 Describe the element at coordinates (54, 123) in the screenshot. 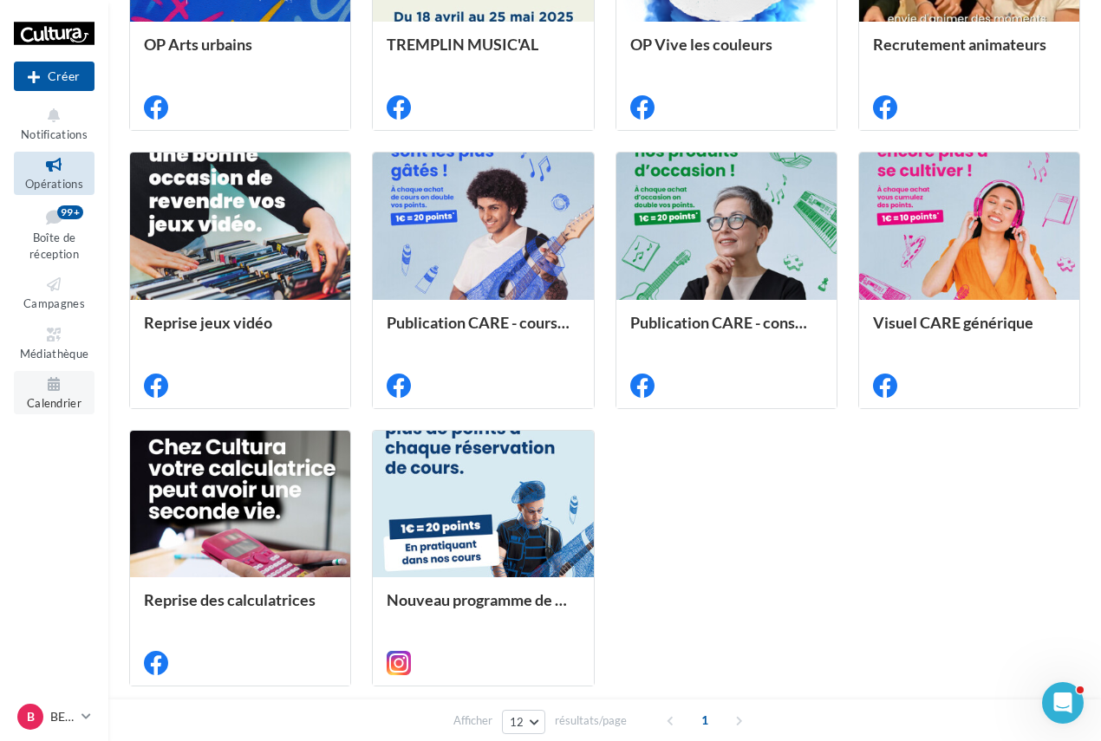

I see `button: Notifications` at that location.